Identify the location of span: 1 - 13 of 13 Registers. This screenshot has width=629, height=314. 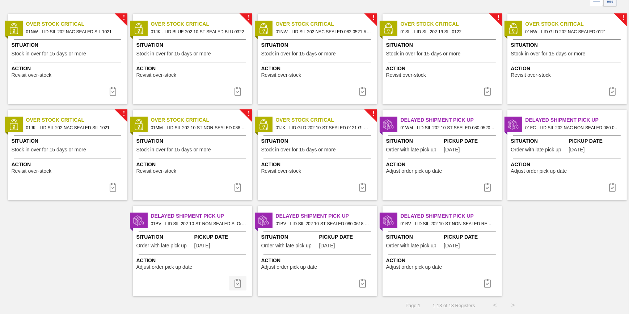
(453, 305).